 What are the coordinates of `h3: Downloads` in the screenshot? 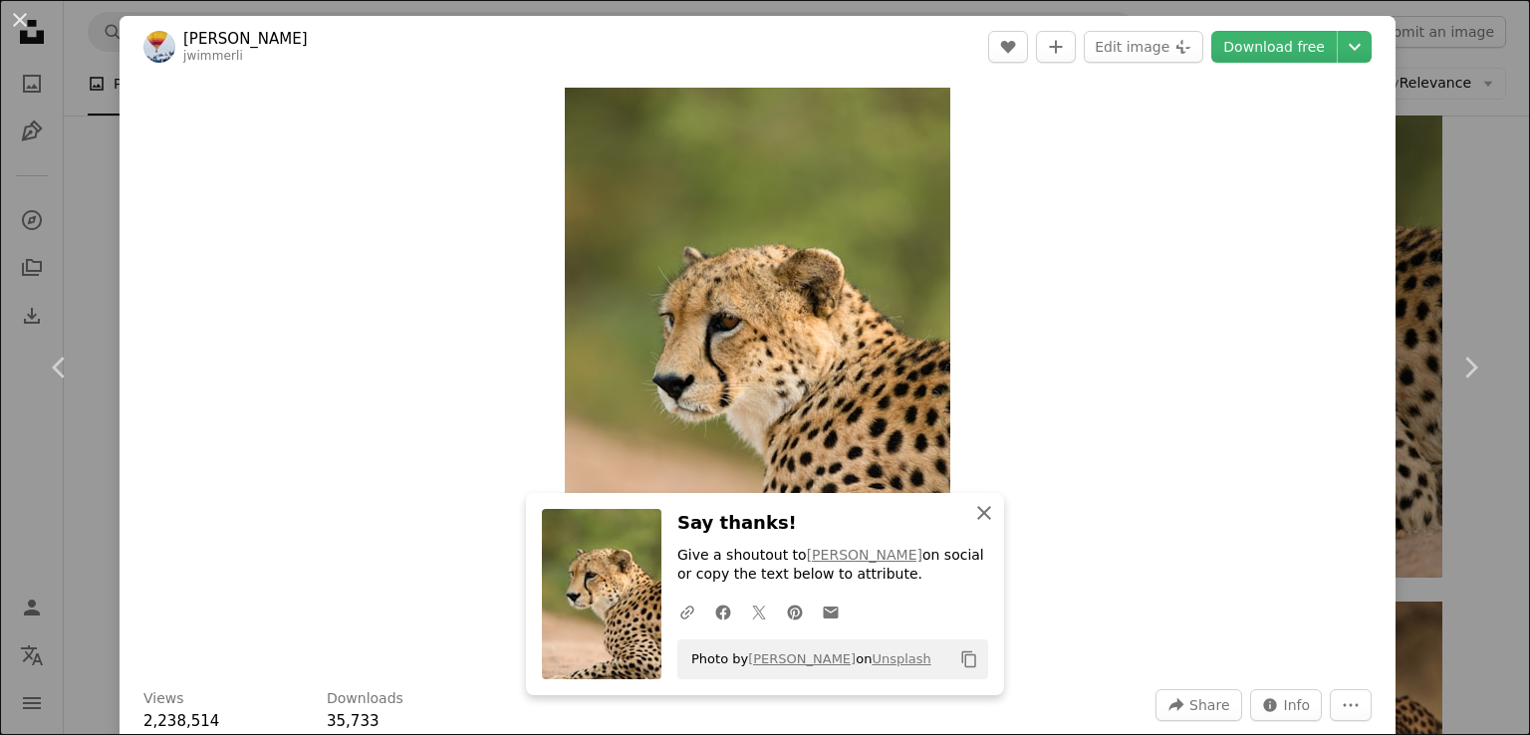 It's located at (365, 699).